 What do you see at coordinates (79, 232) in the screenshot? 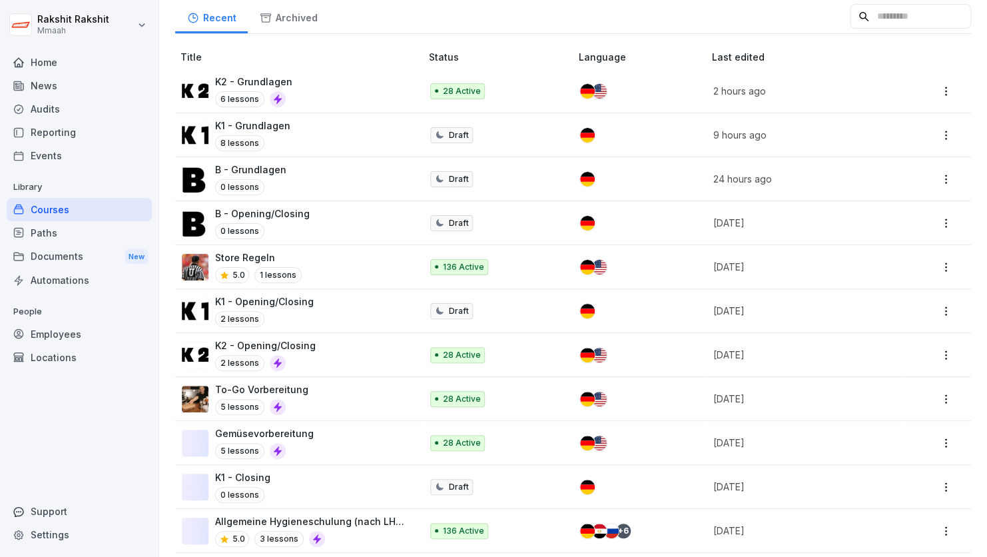
I see `div: Paths` at bounding box center [79, 232].